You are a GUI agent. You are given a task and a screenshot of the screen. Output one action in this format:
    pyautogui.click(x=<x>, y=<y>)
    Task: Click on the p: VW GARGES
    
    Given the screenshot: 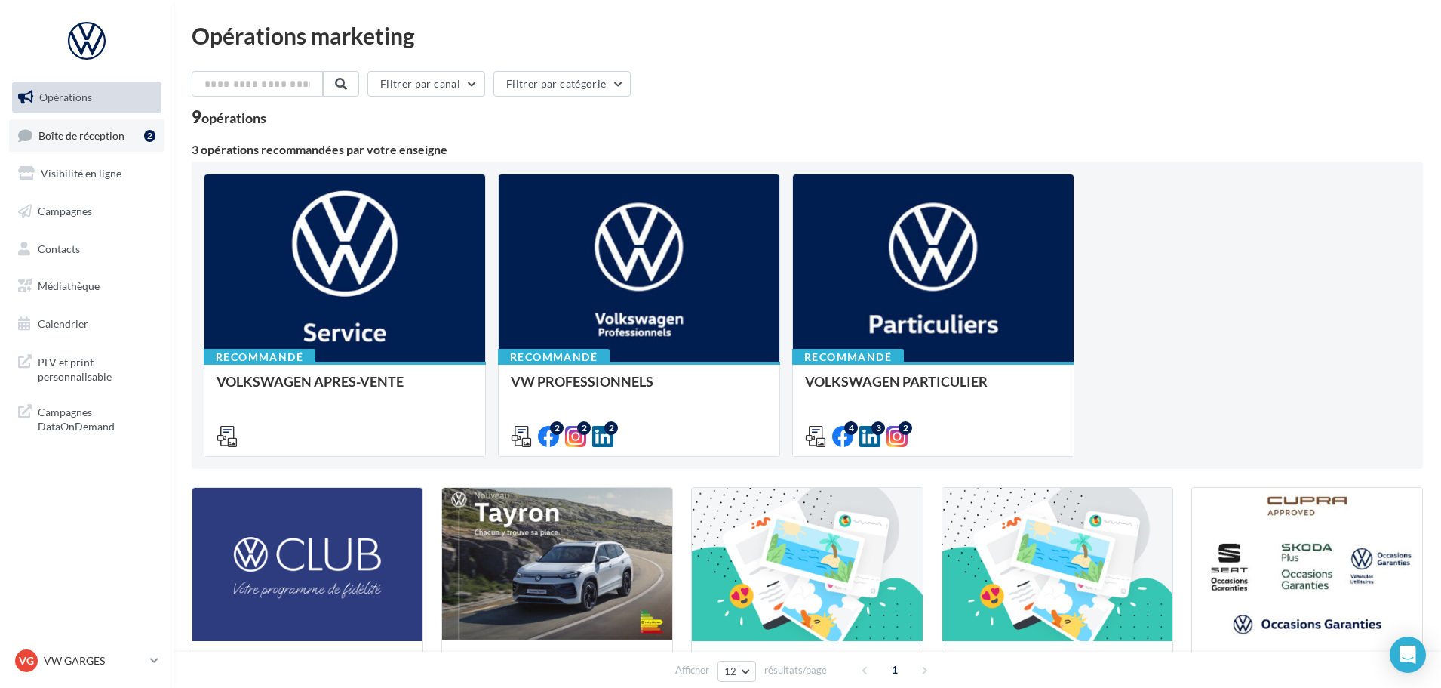 What is the action you would take?
    pyautogui.click(x=94, y=660)
    